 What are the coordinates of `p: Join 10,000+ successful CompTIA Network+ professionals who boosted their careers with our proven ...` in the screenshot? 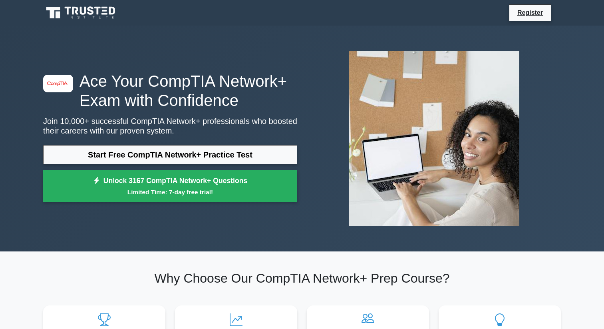 It's located at (170, 126).